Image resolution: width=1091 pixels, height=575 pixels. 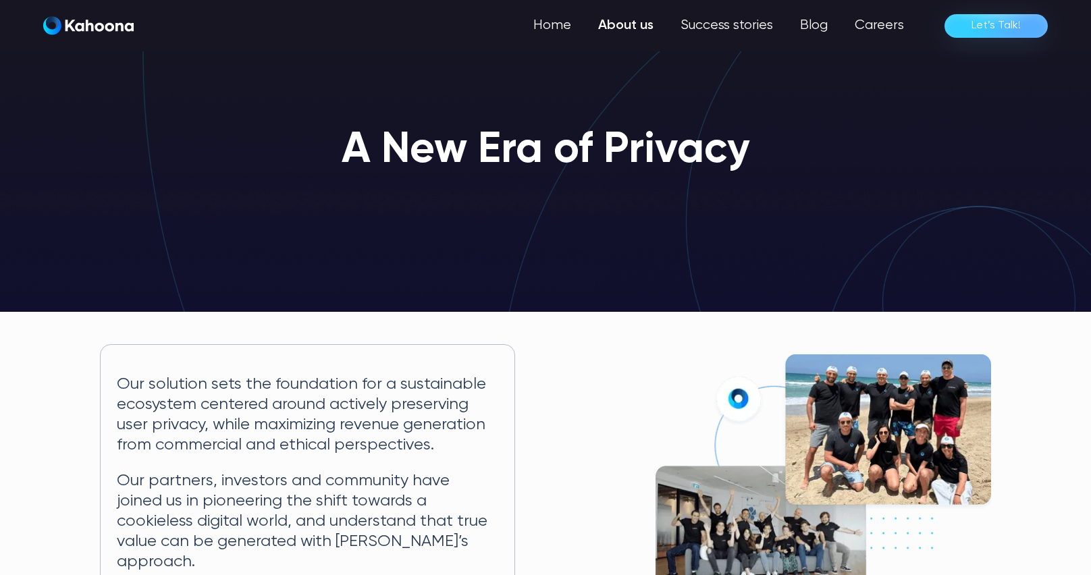 What do you see at coordinates (626, 26) in the screenshot?
I see `a: About us` at bounding box center [626, 26].